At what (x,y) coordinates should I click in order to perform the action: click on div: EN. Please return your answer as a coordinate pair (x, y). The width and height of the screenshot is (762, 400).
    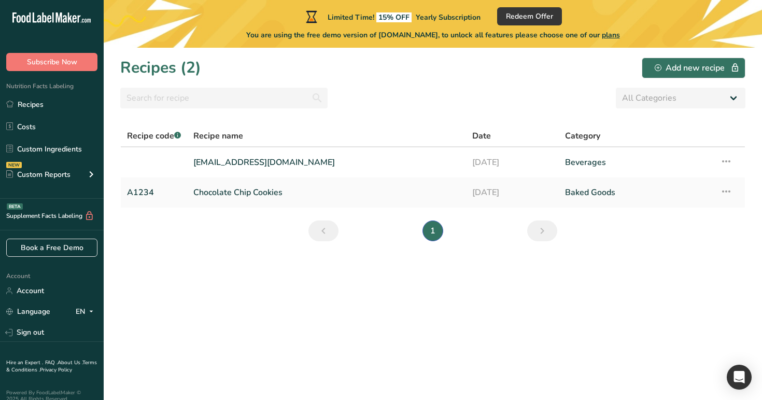
    Looking at the image, I should click on (87, 311).